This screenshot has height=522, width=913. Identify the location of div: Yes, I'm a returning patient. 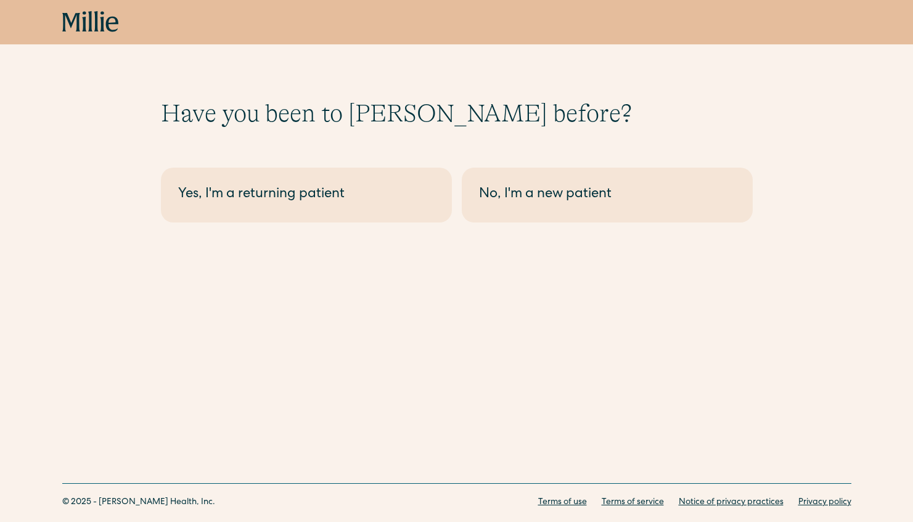
(306, 195).